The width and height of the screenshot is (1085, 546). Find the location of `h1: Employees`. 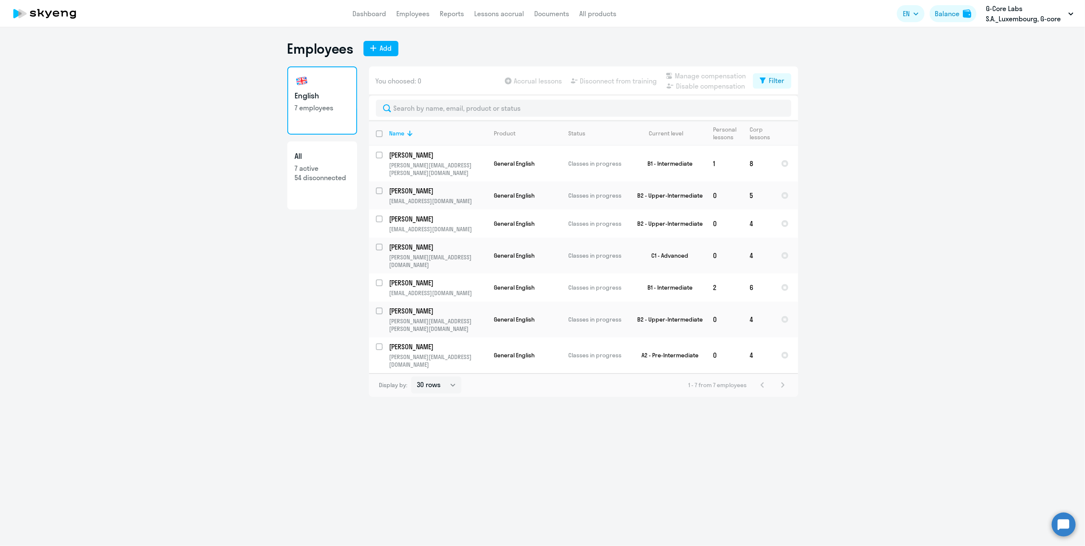

h1: Employees is located at coordinates (320, 49).